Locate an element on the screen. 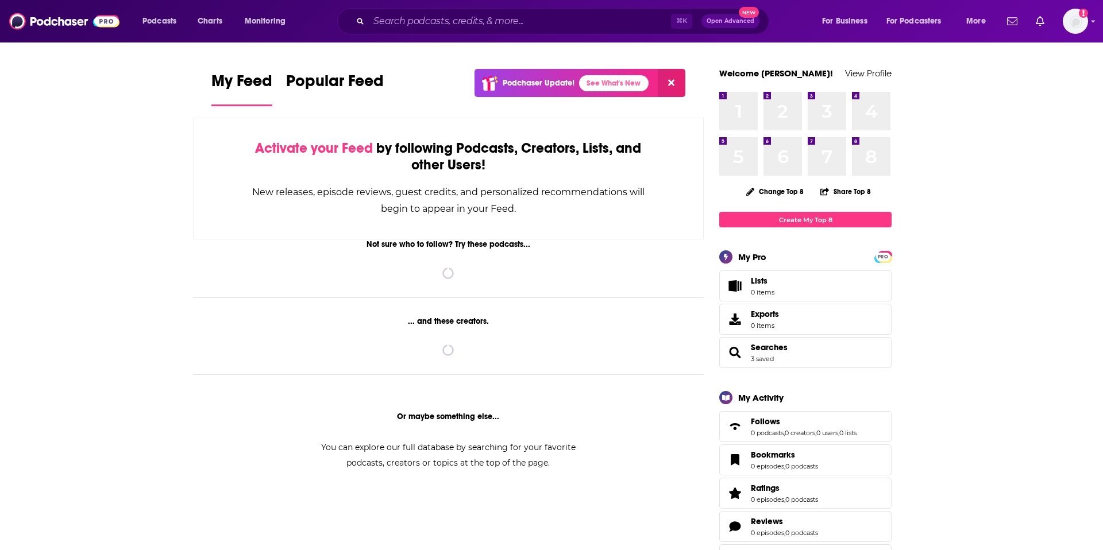  a: Popular Feed is located at coordinates (335, 88).